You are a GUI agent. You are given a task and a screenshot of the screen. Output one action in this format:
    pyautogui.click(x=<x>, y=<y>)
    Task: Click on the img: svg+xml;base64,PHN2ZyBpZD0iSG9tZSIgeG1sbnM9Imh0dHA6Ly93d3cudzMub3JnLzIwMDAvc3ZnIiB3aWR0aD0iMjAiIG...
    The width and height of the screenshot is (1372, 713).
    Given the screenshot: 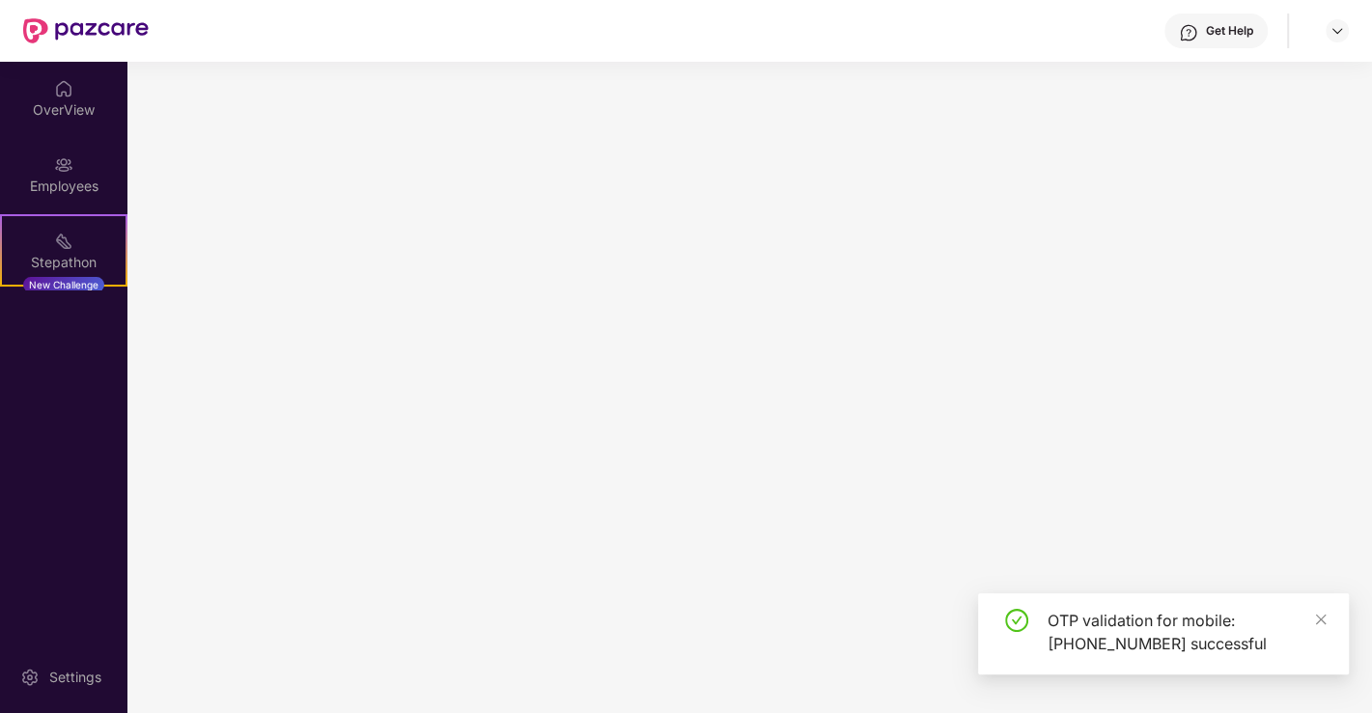 What is the action you would take?
    pyautogui.click(x=64, y=89)
    